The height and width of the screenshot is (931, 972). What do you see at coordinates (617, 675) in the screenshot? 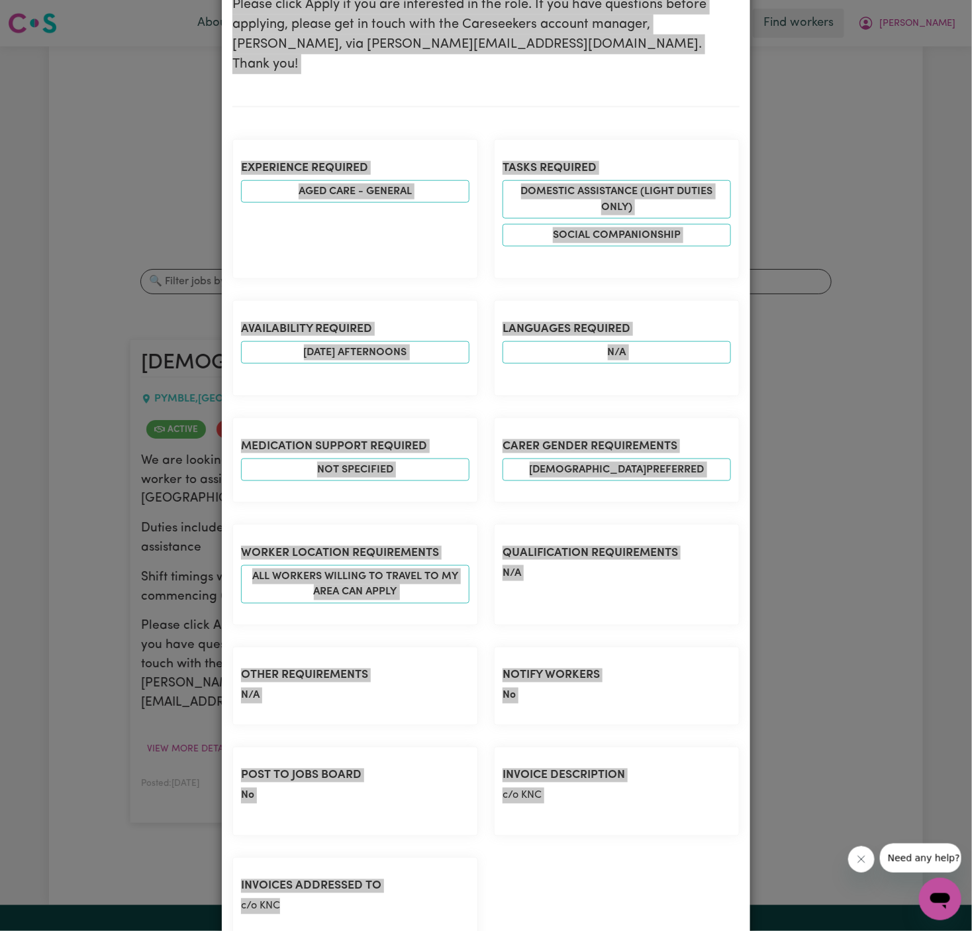
I see `h2: Notify Workers` at bounding box center [617, 675].